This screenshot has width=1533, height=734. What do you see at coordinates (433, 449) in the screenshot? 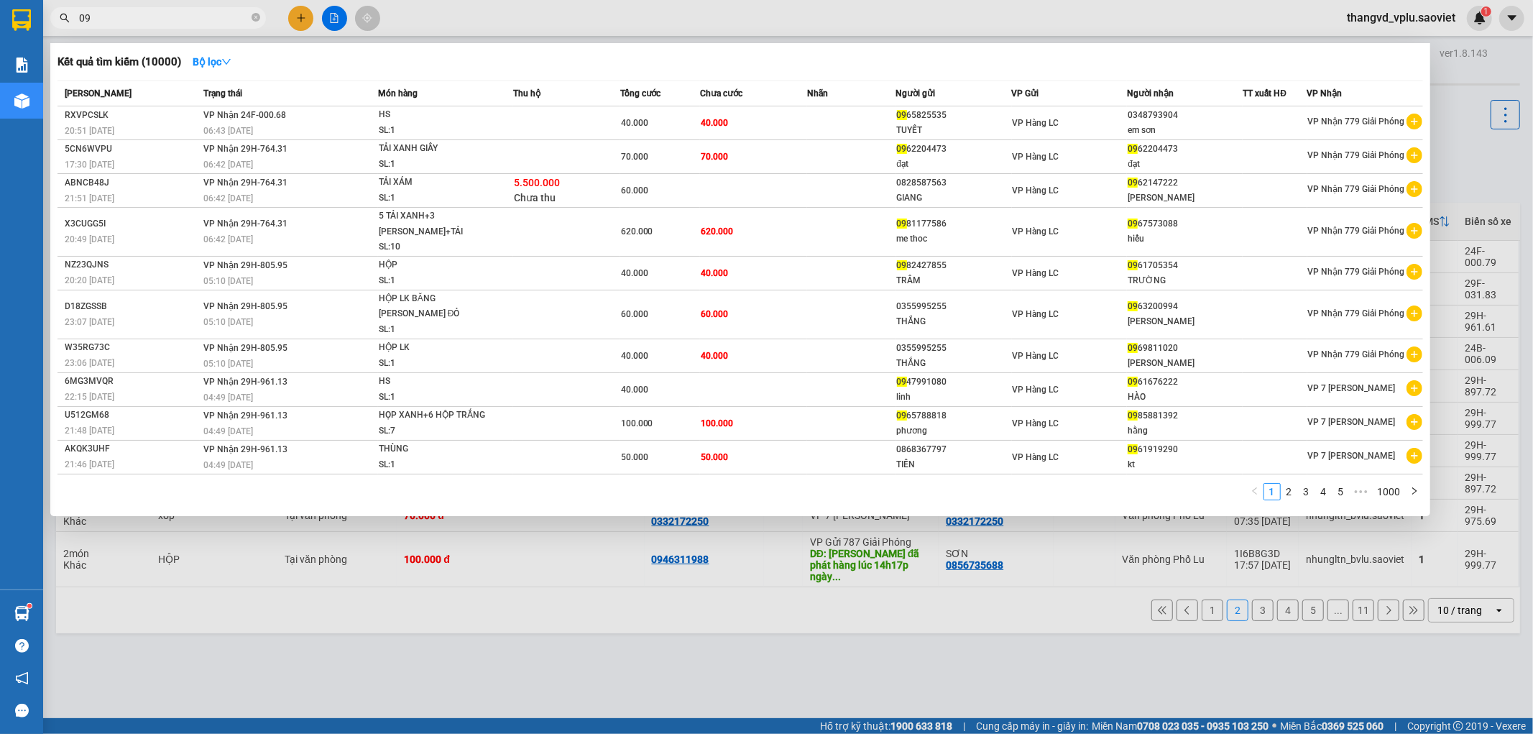
I see `div: THÙNG` at bounding box center [433, 449].